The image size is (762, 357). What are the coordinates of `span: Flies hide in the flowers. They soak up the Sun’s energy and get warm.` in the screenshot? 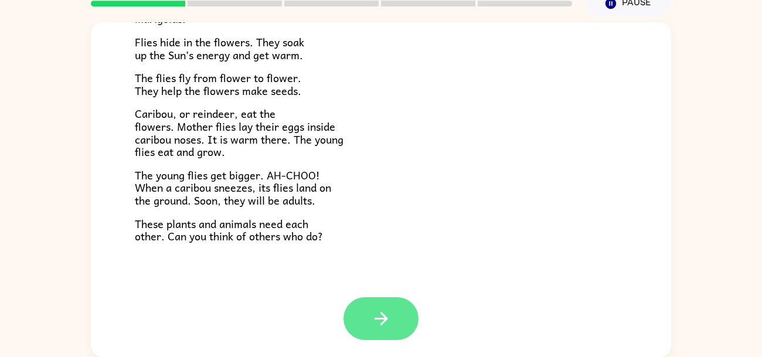 It's located at (219, 48).